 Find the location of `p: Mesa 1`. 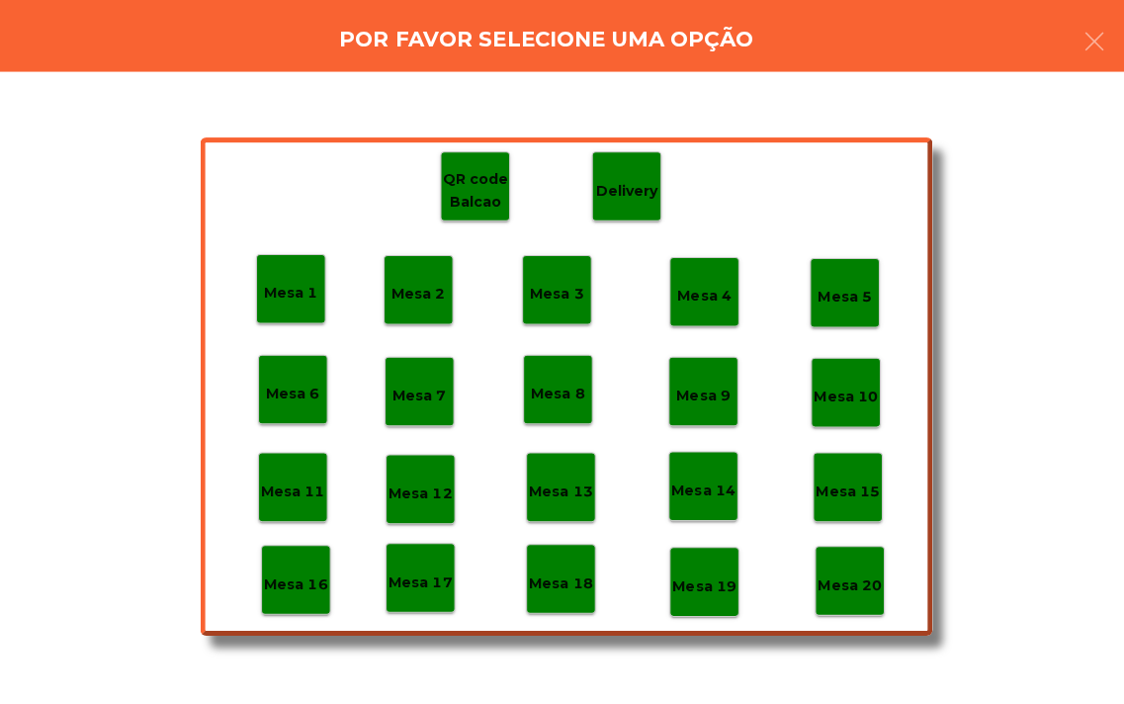

p: Mesa 1 is located at coordinates (289, 291).